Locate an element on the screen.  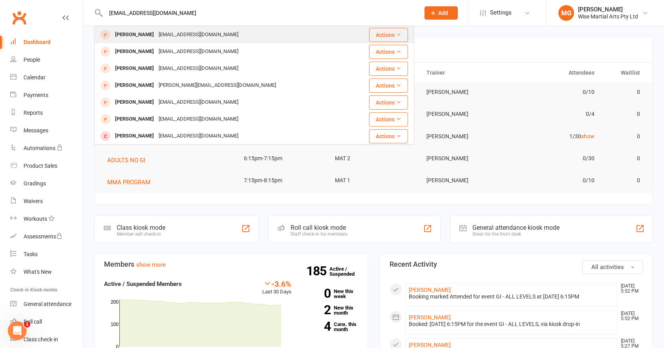
div: What's New is located at coordinates (38, 272).